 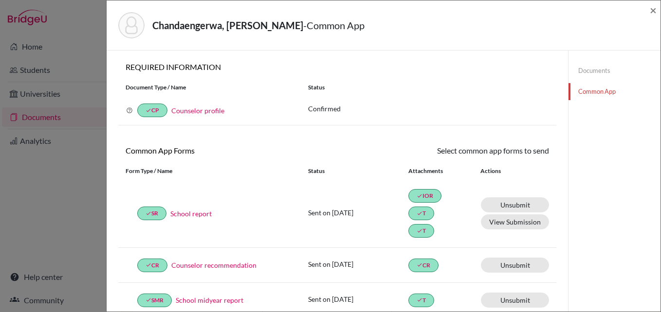 I want to click on div: Form Type / Name, so click(x=209, y=171).